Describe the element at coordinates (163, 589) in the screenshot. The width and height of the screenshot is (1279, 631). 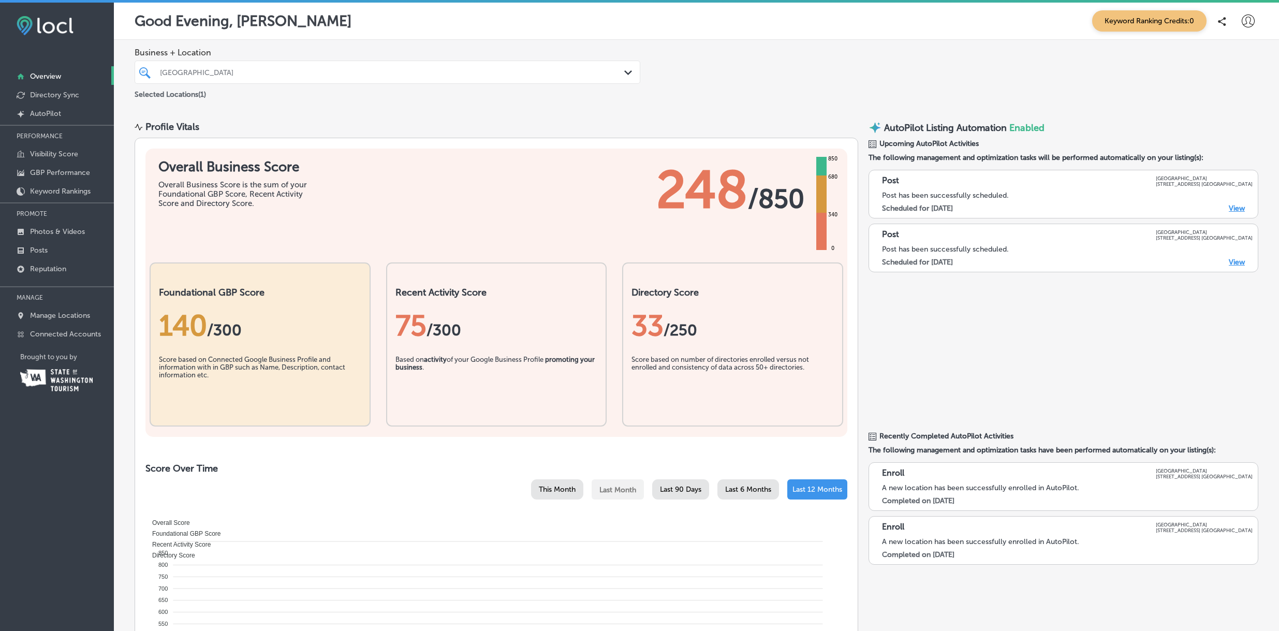
I see `tspan: 700` at that location.